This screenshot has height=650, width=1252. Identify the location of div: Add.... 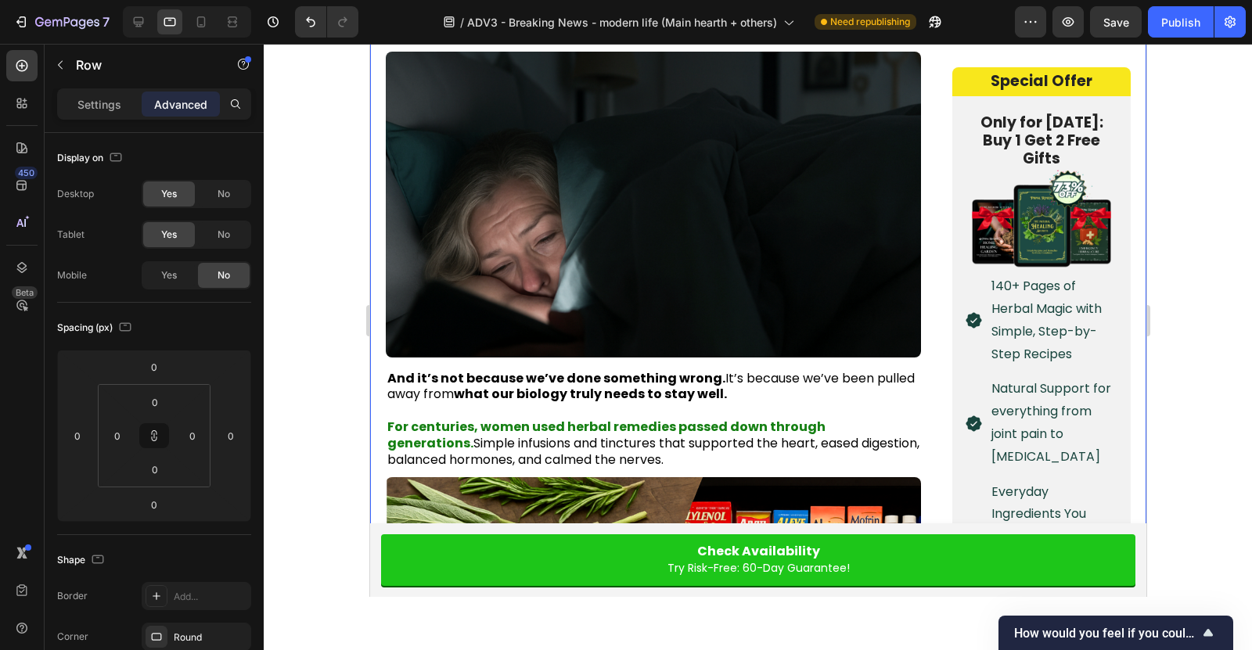
(211, 597).